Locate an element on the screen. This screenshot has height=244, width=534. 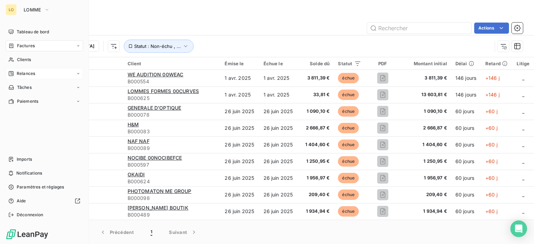
span: GENERALE D'OPTIQUE is located at coordinates (154, 108).